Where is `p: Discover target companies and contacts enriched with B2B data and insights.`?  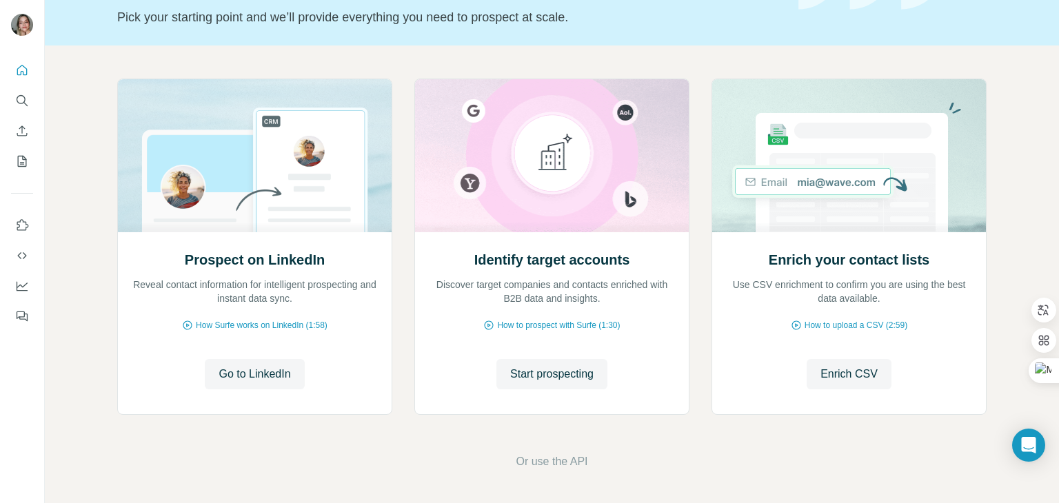 p: Discover target companies and contacts enriched with B2B data and insights. is located at coordinates (552, 292).